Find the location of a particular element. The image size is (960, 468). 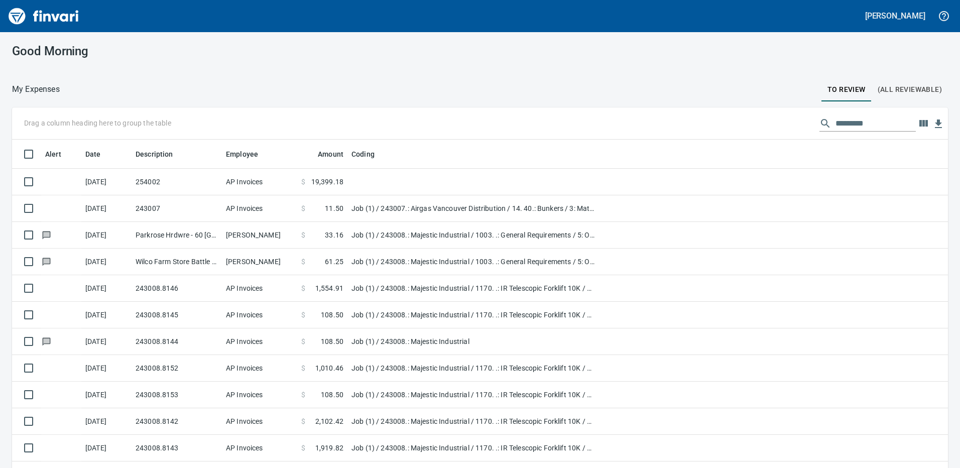

td: 243008.8152 is located at coordinates (177, 368).